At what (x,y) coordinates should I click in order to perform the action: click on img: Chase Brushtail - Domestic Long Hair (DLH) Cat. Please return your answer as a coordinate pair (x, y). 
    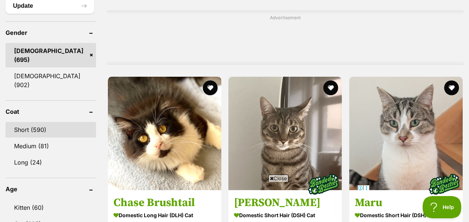
    Looking at the image, I should click on (165, 133).